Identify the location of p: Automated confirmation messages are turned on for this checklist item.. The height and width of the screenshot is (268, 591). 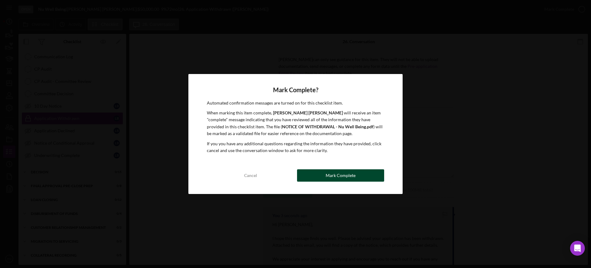
(296, 103).